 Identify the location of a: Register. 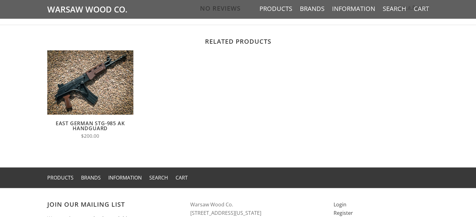
(343, 213).